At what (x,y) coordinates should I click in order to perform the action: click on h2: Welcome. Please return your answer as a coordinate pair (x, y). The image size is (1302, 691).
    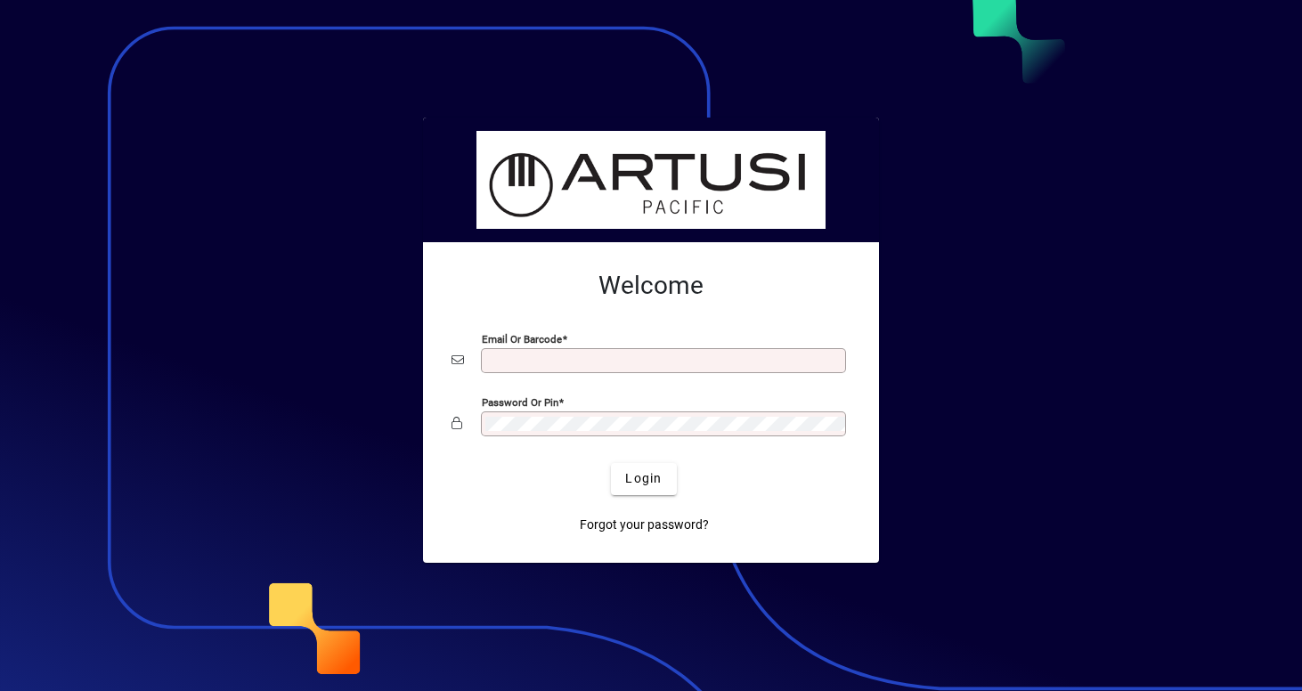
    Looking at the image, I should click on (651, 286).